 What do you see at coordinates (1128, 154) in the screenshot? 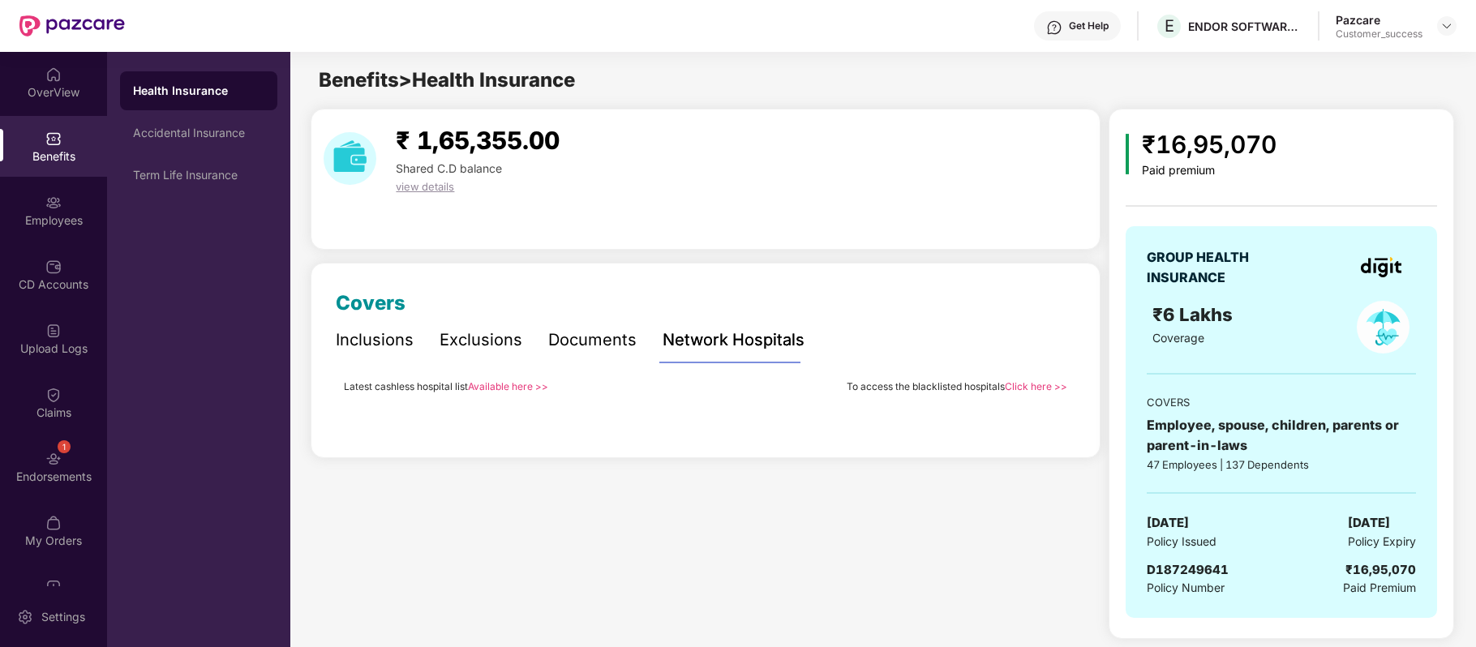
I see `img: icon` at bounding box center [1128, 154].